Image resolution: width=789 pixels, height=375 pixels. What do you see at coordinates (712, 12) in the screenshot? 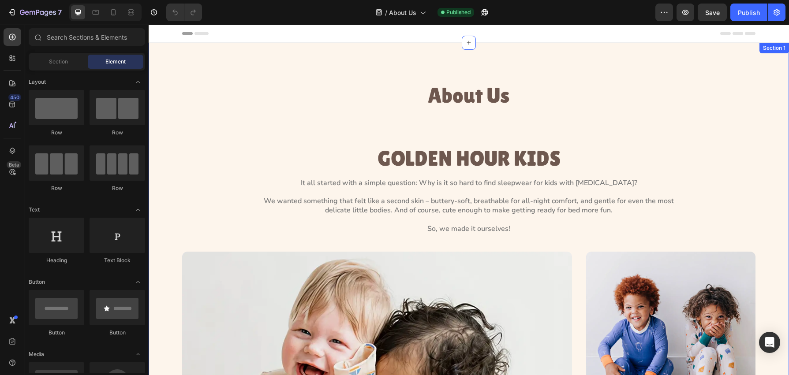
I see `button: Save` at bounding box center [712, 12].